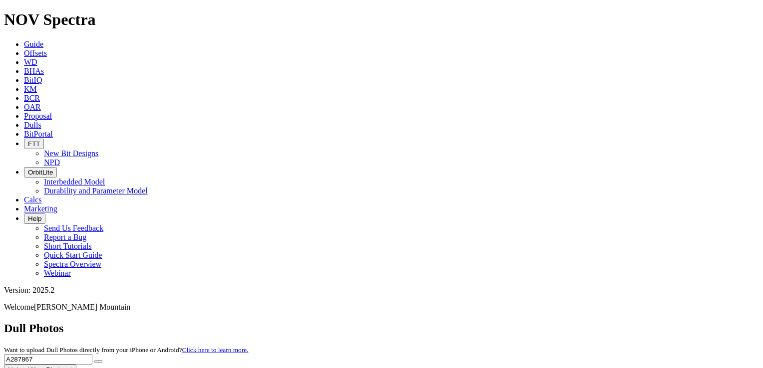  Describe the element at coordinates (126, 350) in the screenshot. I see `small: Want to upload Dull Photos directly from your iPhone or Android?` at that location.